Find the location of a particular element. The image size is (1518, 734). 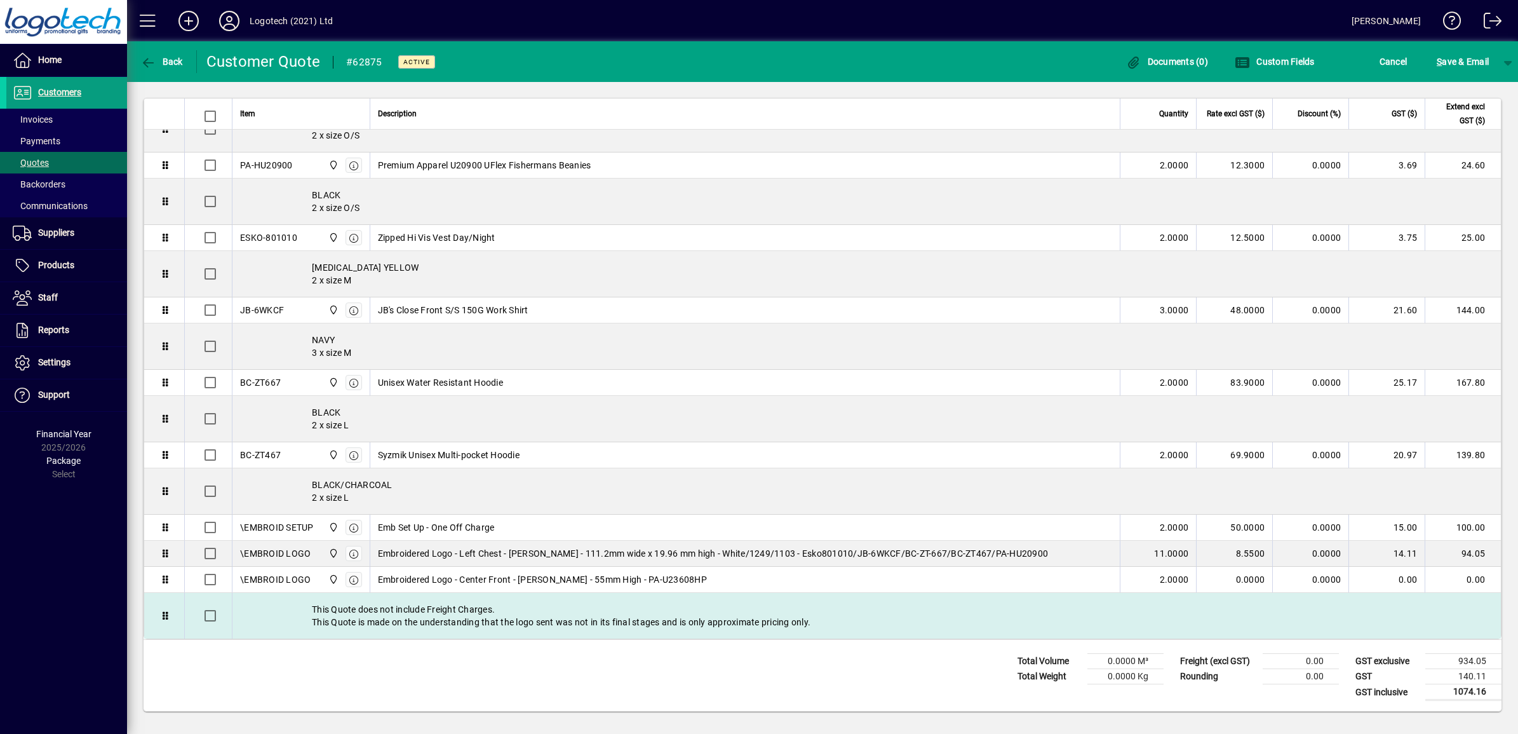

span: Reports is located at coordinates (53, 330).